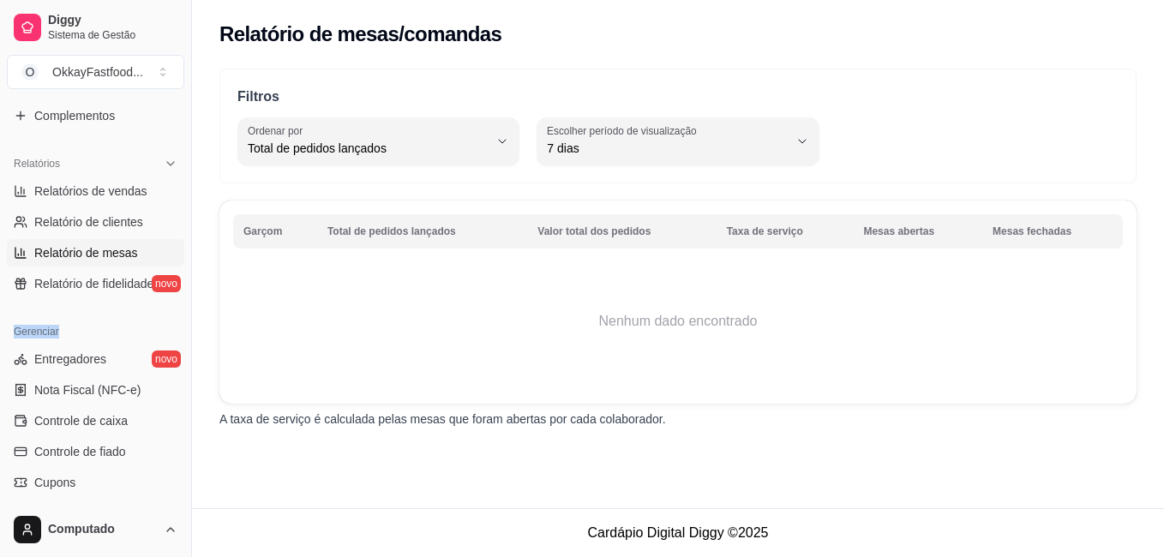 The height and width of the screenshot is (557, 1164). Describe the element at coordinates (677, 141) in the screenshot. I see `button: Escolher período de visualização7 dias` at that location.